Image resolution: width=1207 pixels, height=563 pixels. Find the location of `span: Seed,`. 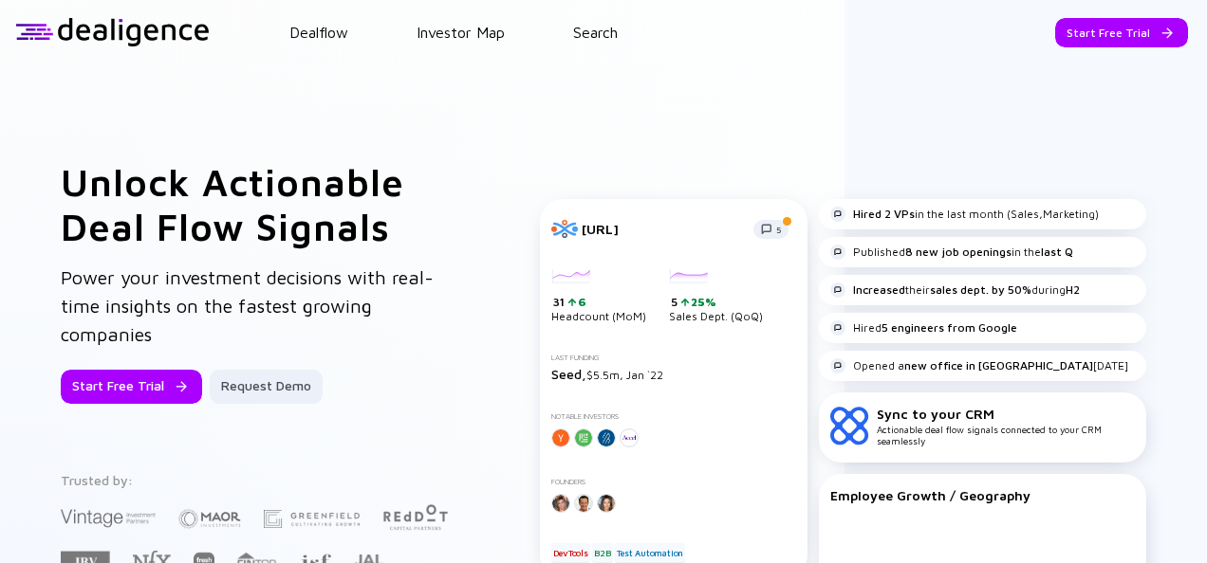

span: Seed, is located at coordinates (568, 374).